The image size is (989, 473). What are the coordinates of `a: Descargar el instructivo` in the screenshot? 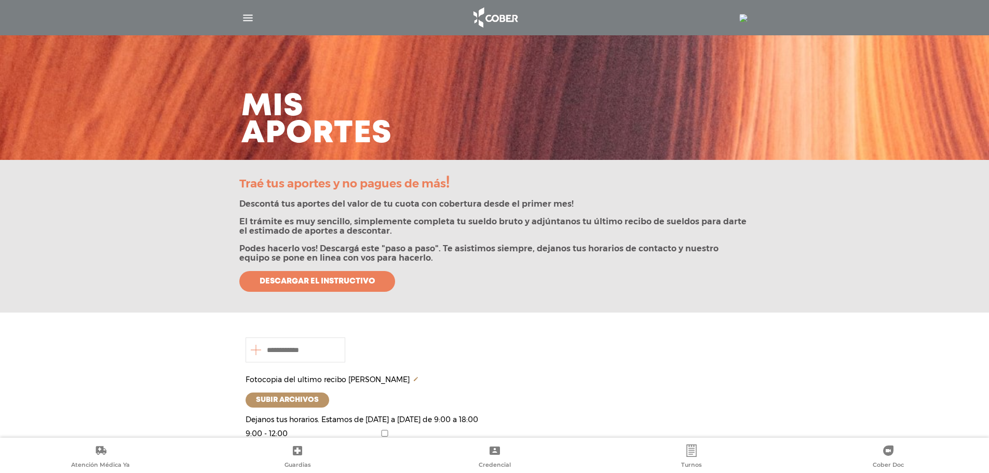 It's located at (317, 281).